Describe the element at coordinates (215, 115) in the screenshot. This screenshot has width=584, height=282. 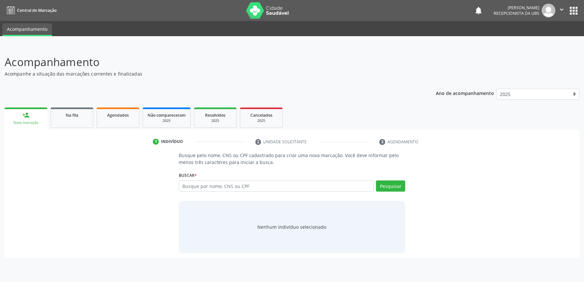
I see `span: Resolvidos` at that location.